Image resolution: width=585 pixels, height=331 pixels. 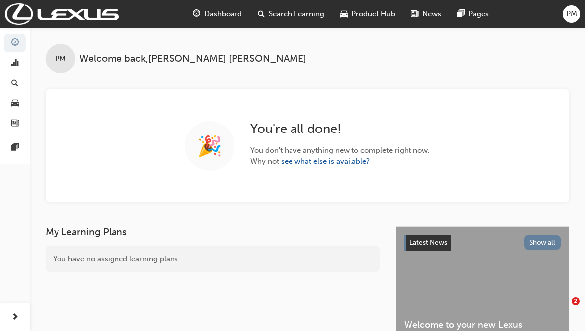 What do you see at coordinates (291, 14) in the screenshot?
I see `a: search-iconSearch Learning` at bounding box center [291, 14].